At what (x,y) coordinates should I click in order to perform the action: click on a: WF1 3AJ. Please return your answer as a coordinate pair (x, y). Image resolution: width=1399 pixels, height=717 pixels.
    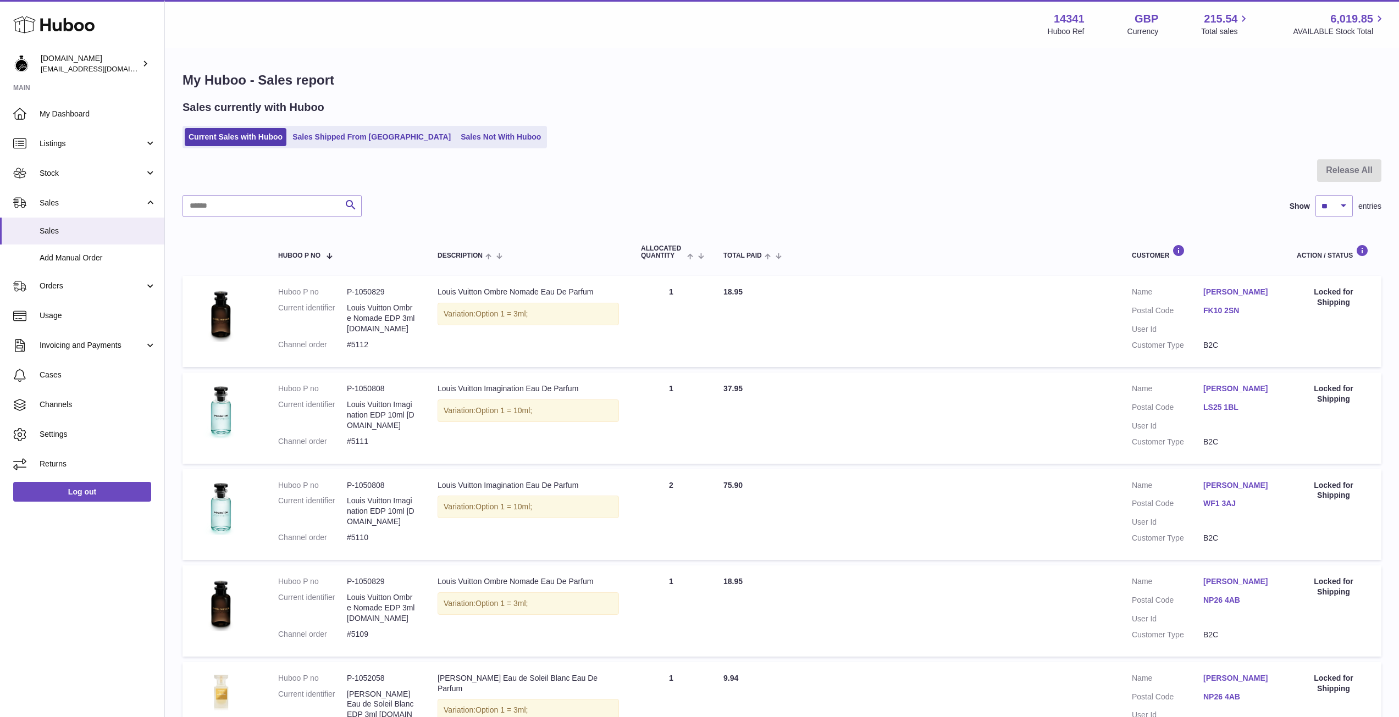
    Looking at the image, I should click on (1239, 503).